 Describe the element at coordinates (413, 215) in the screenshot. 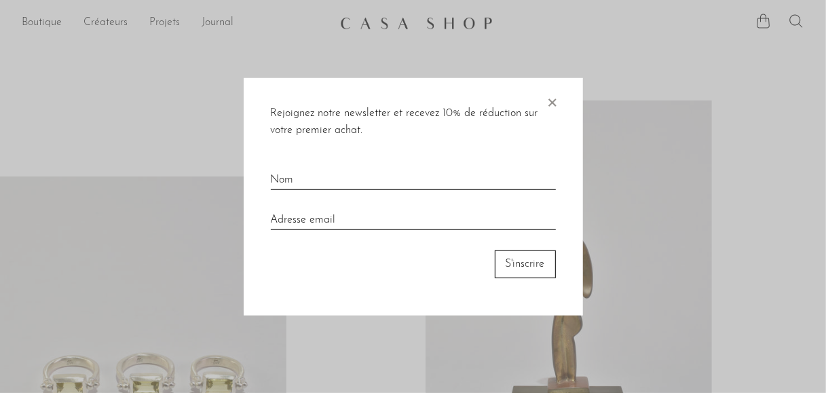

I see `input: Adresse email` at that location.